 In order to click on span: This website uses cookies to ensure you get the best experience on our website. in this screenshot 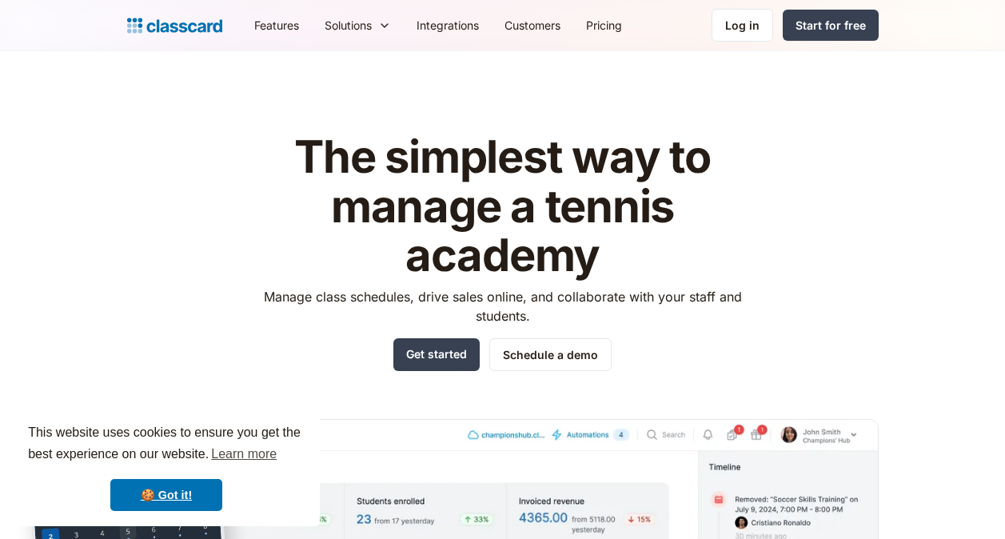, I will do `click(166, 445)`.